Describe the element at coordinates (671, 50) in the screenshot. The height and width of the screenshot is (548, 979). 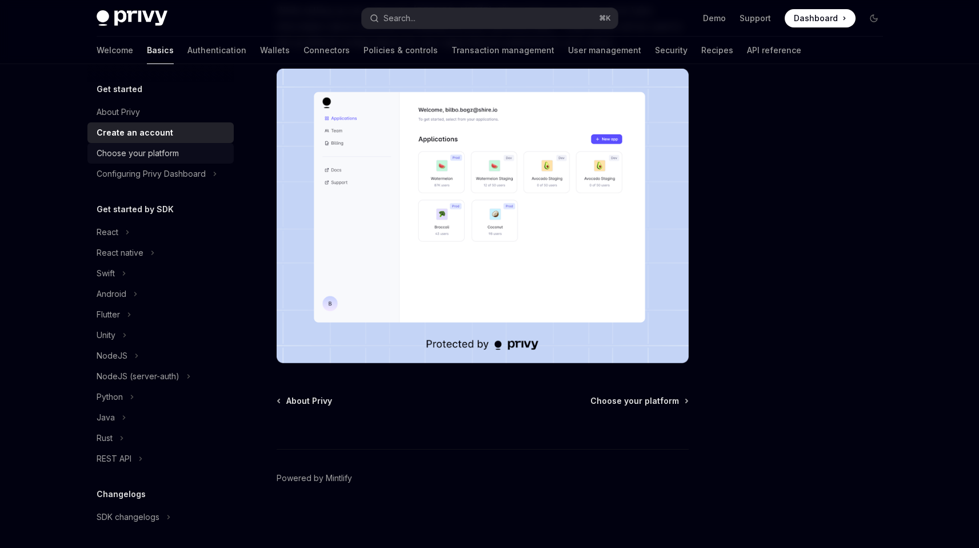
I see `a: Security` at that location.